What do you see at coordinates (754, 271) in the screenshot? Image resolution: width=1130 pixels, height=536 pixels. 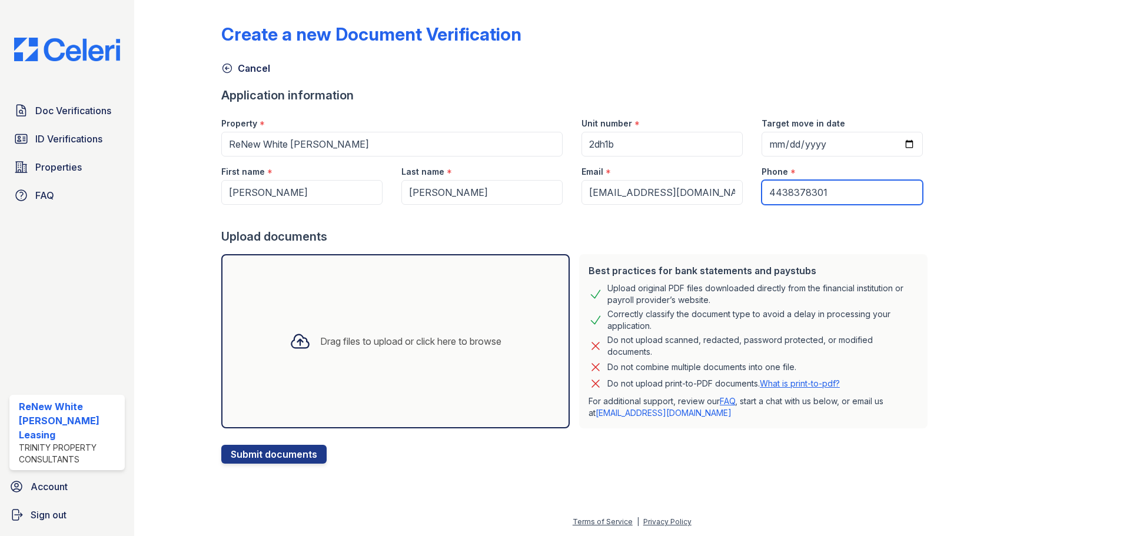 I see `div: Best practices for bank statements and paystubs` at bounding box center [754, 271].